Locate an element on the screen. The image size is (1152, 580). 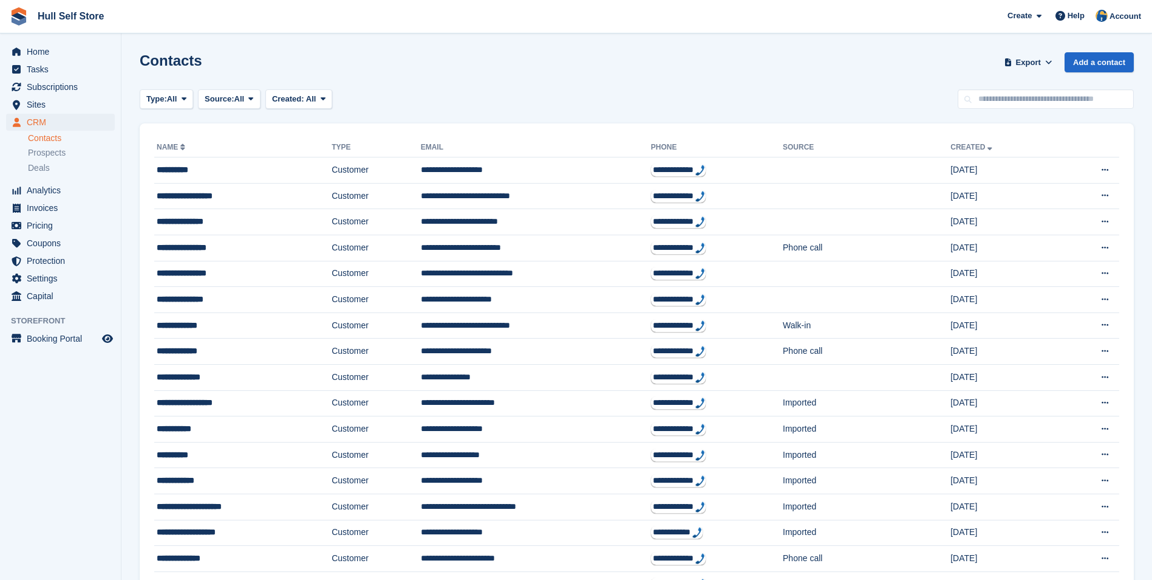
button: Source: All is located at coordinates (229, 99).